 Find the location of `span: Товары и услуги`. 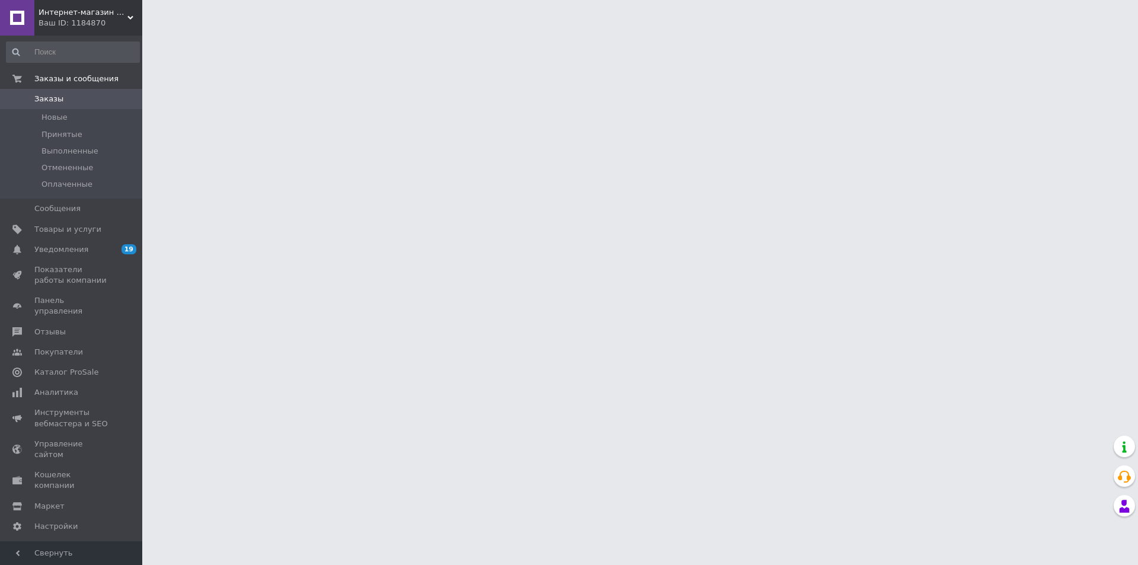

span: Товары и услуги is located at coordinates (68, 229).